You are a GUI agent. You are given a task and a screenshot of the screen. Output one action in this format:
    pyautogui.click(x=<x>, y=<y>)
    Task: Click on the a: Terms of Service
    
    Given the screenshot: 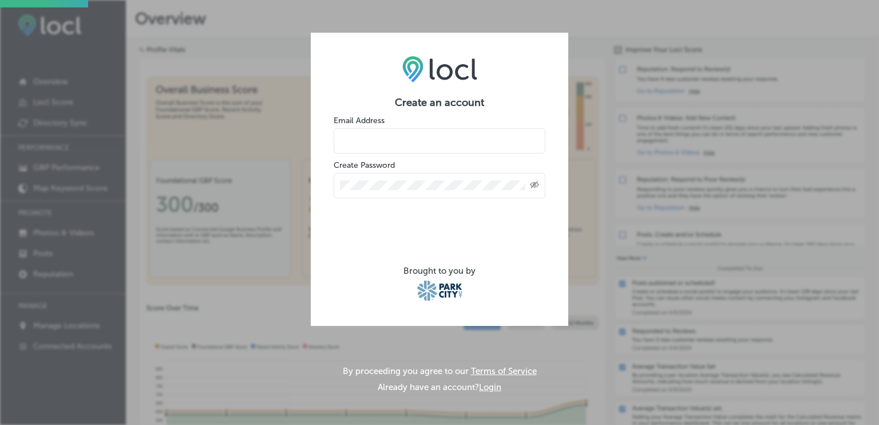 What is the action you would take?
    pyautogui.click(x=503, y=371)
    